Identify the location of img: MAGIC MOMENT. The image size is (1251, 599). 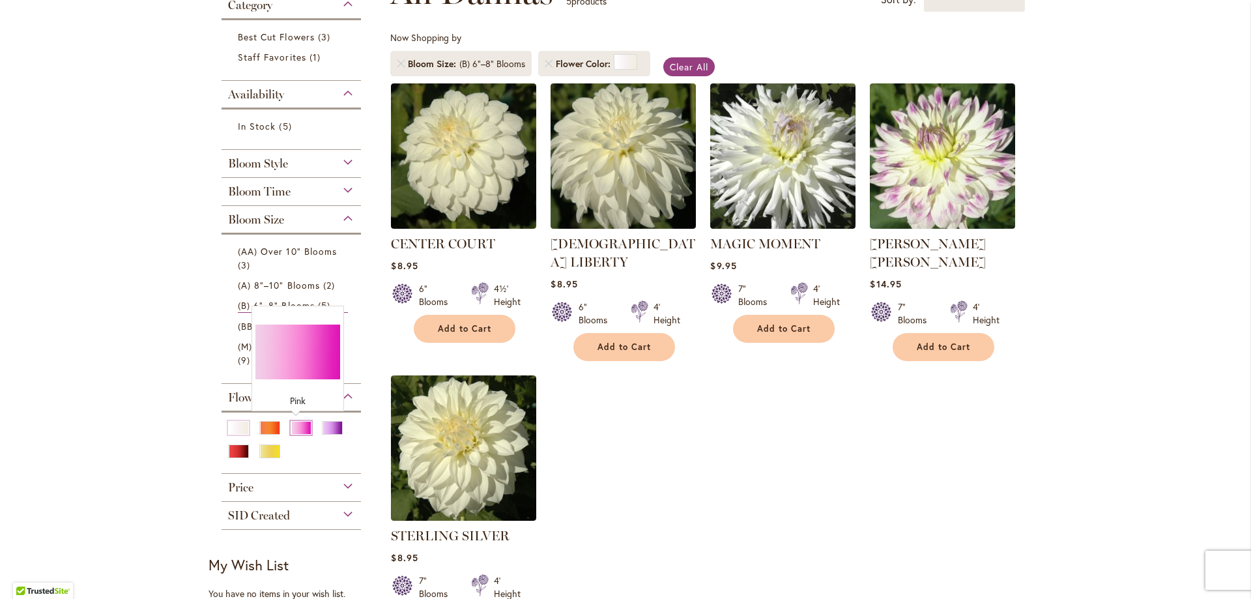
(783, 156).